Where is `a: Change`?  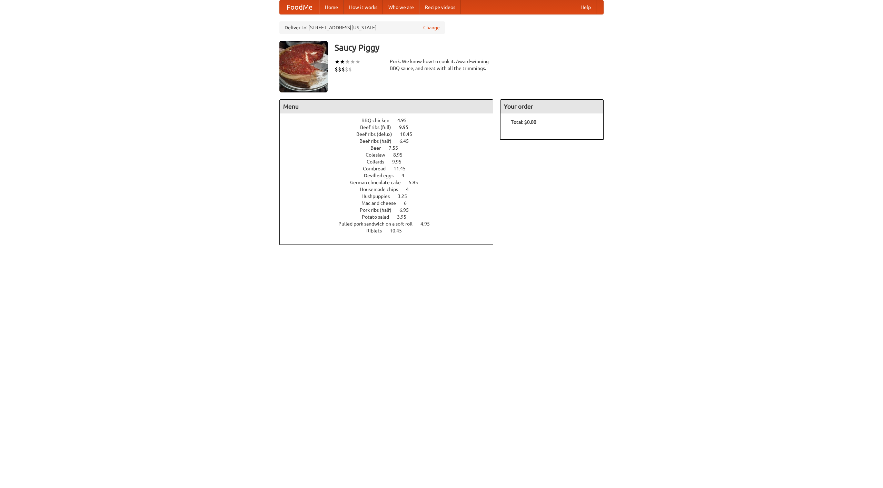
a: Change is located at coordinates (432, 28).